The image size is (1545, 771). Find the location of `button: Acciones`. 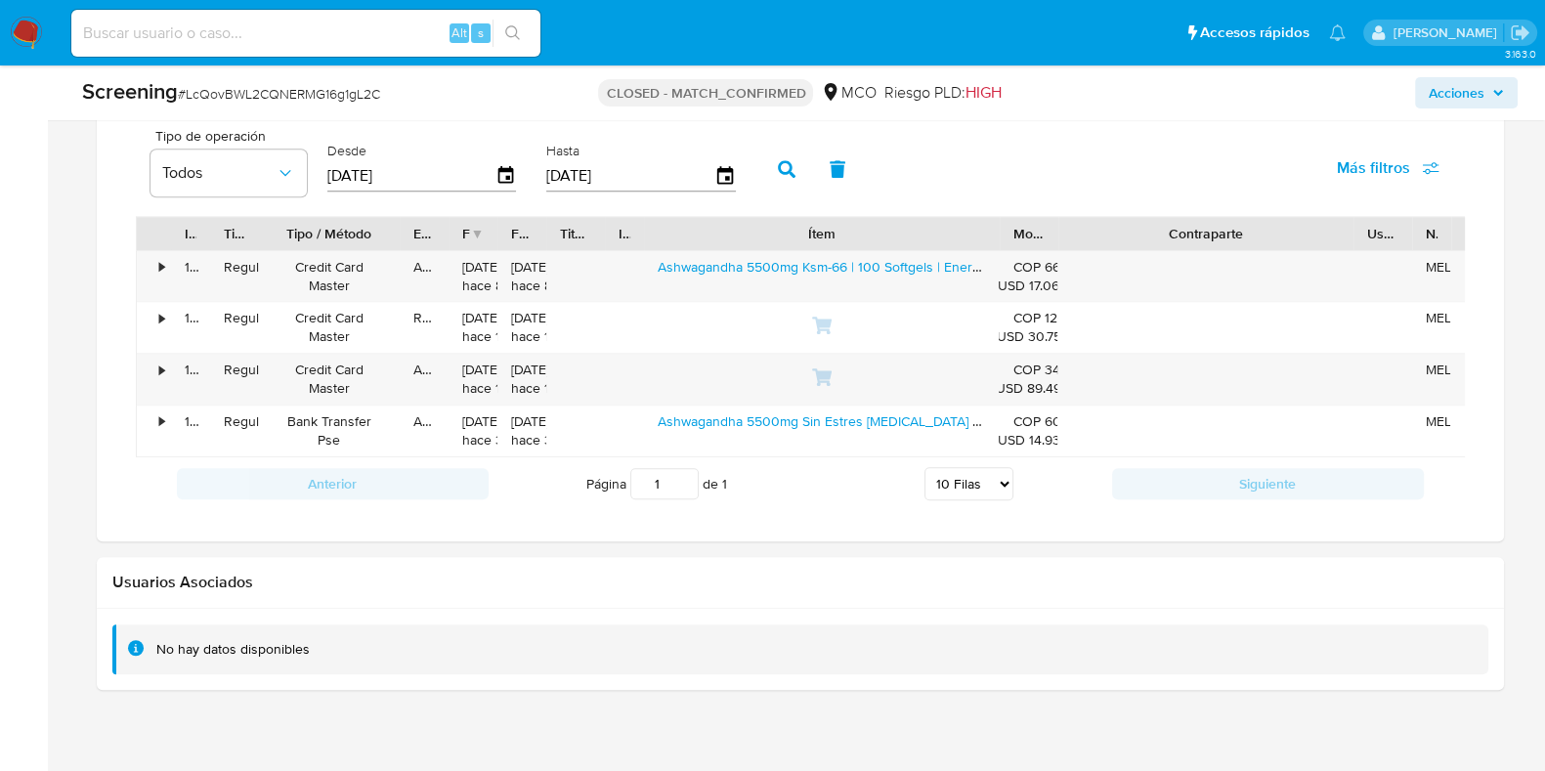

button: Acciones is located at coordinates (1466, 93).